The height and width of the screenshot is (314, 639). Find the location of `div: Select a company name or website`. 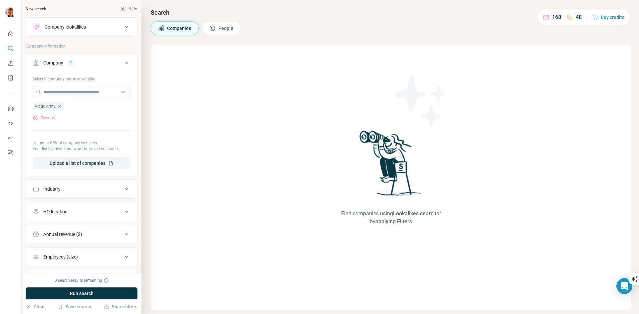

div: Select a company name or website is located at coordinates (82, 78).